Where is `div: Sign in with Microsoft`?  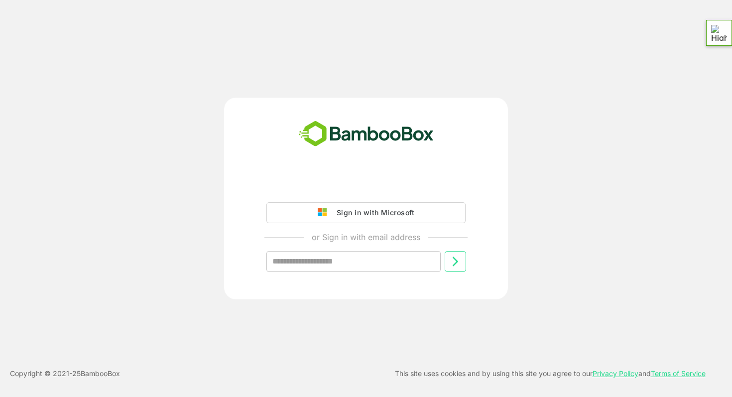 div: Sign in with Microsoft is located at coordinates (373, 213).